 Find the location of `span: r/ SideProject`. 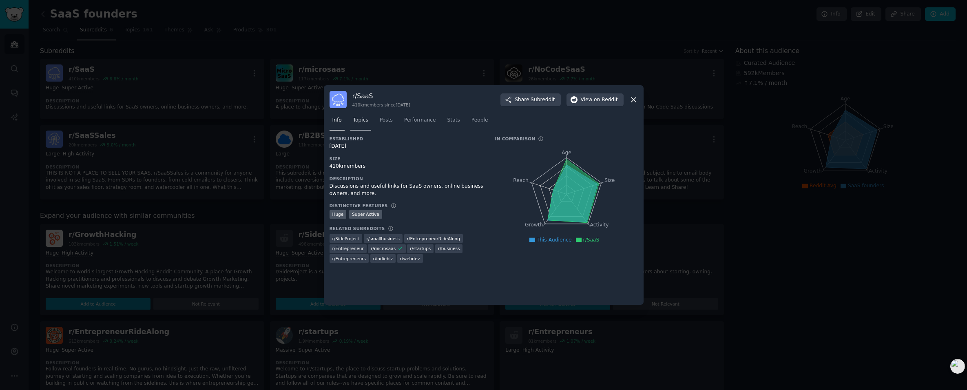

span: r/ SideProject is located at coordinates (346, 239).